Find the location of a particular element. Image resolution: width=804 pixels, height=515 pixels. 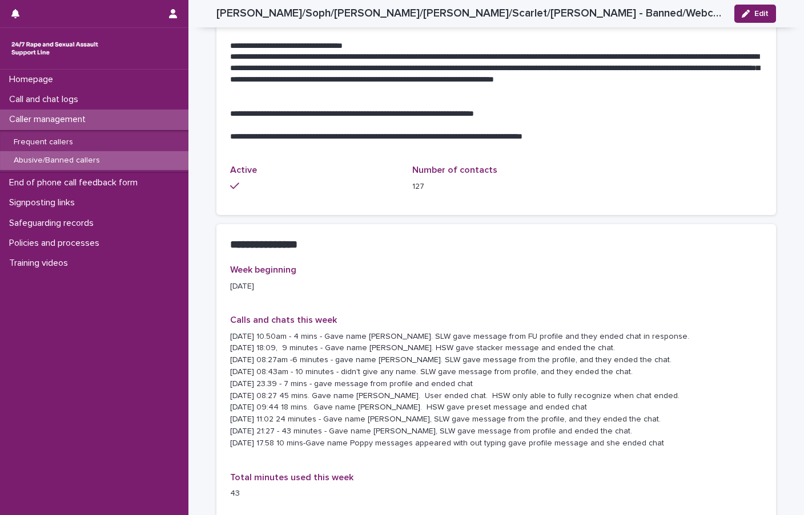

p: Frequent callers is located at coordinates (43, 142).